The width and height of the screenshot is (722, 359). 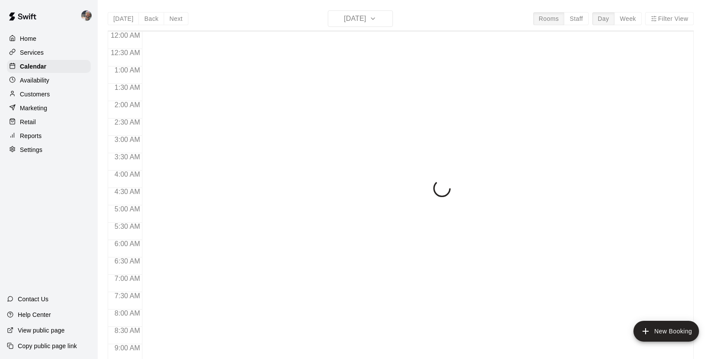 I want to click on span: 6:00 AM, so click(x=127, y=243).